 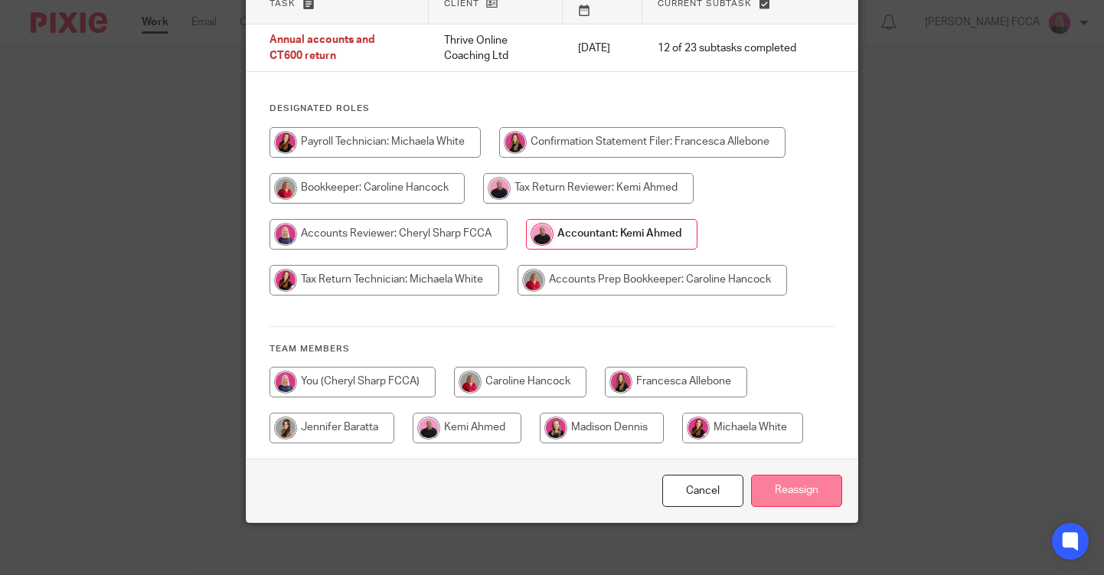 What do you see at coordinates (552, 109) in the screenshot?
I see `h4: Designated Roles` at bounding box center [552, 109].